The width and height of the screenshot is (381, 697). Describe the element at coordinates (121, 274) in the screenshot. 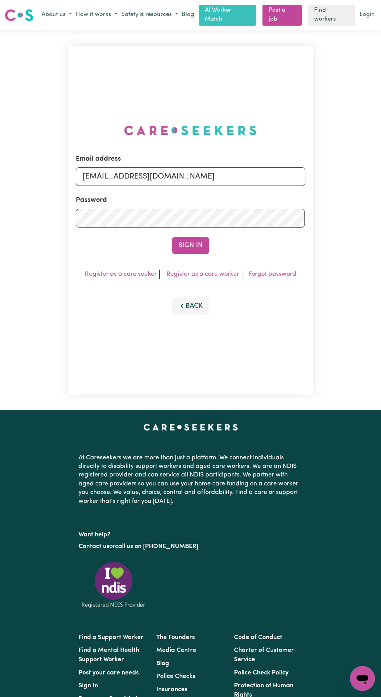

I see `a: Register as a care seeker` at that location.